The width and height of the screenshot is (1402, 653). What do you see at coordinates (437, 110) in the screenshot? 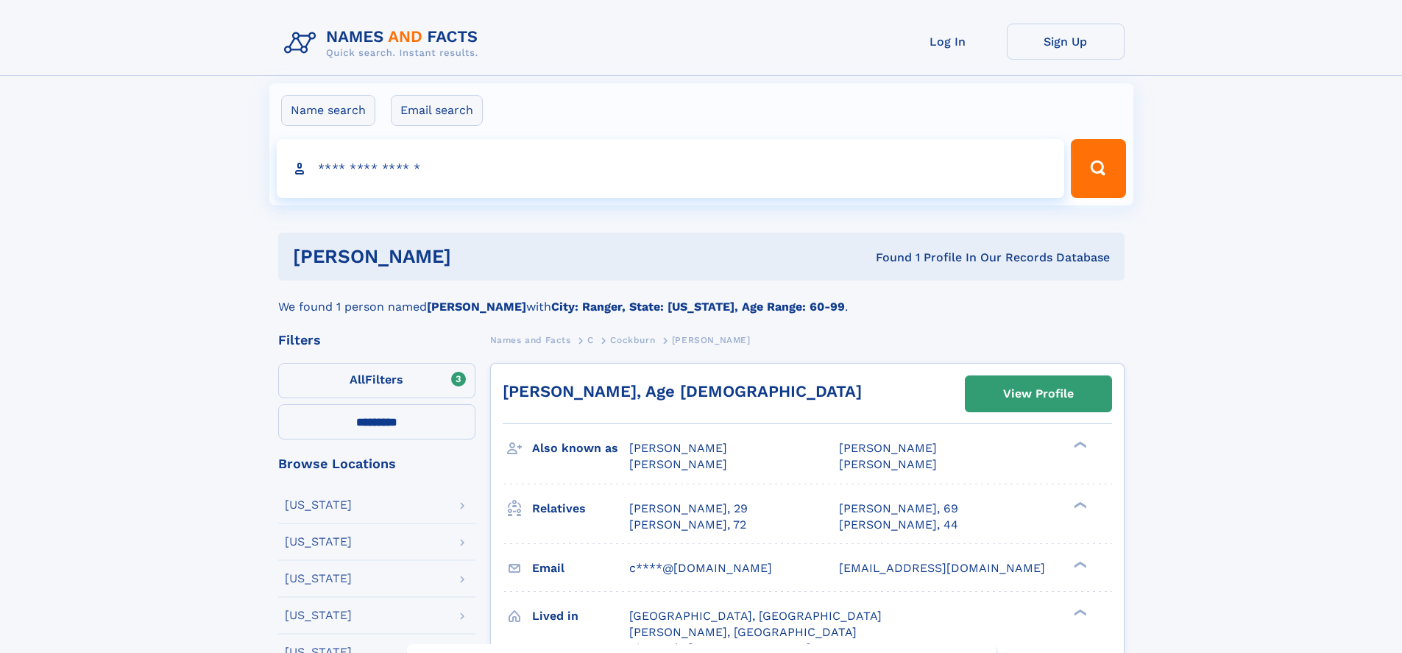
I see `label: Email search` at bounding box center [437, 110].